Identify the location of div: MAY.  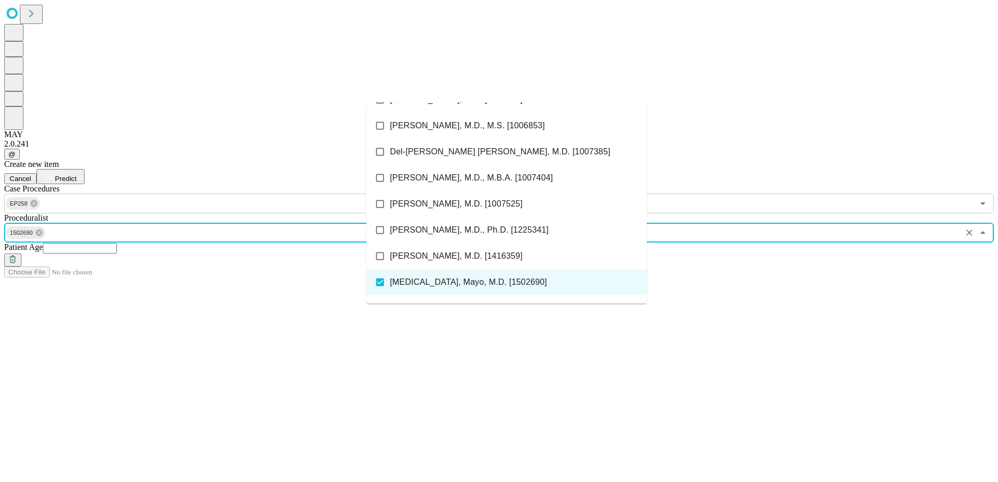
(499, 135).